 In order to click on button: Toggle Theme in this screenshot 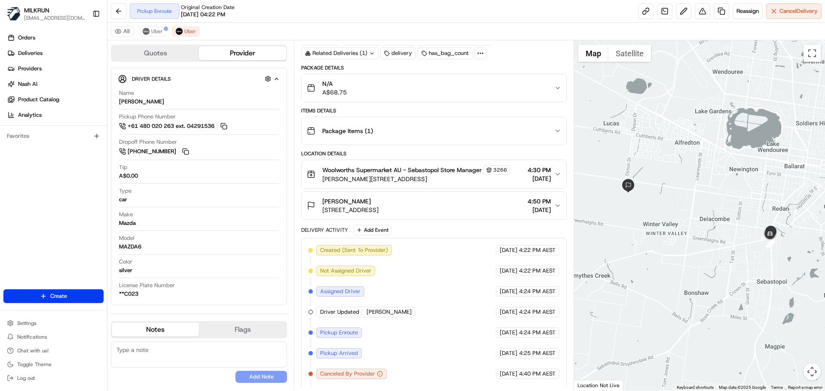, I will do `click(53, 365)`.